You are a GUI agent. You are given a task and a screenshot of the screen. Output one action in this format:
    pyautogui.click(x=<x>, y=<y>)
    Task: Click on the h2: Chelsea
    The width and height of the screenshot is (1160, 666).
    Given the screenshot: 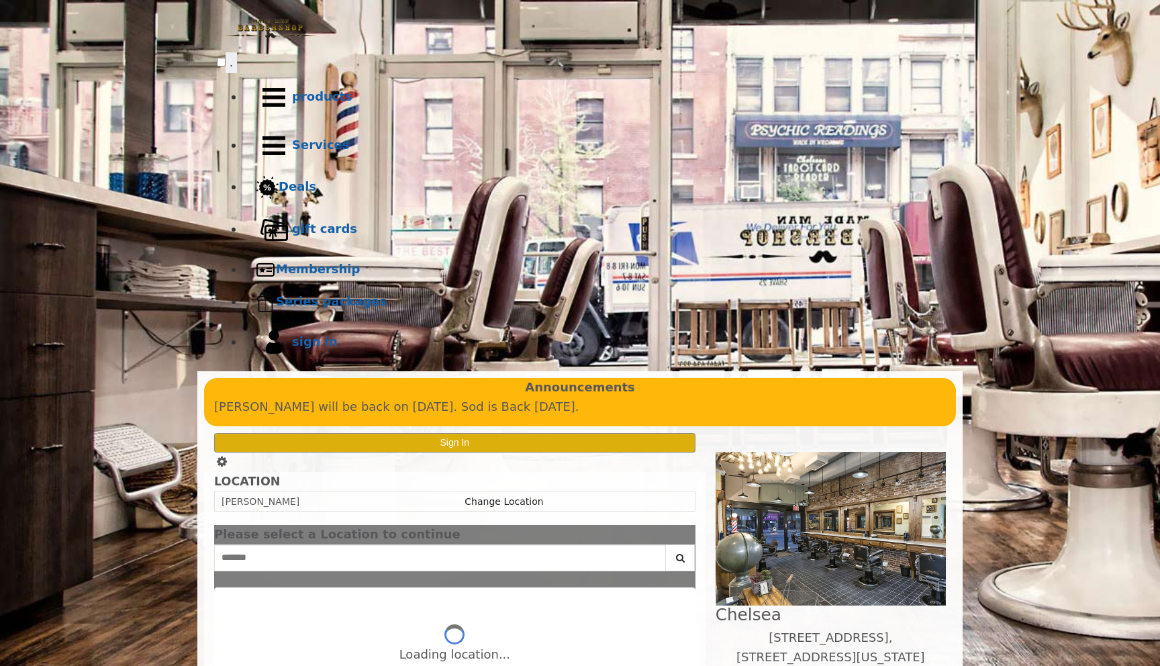 What is the action you would take?
    pyautogui.click(x=830, y=614)
    